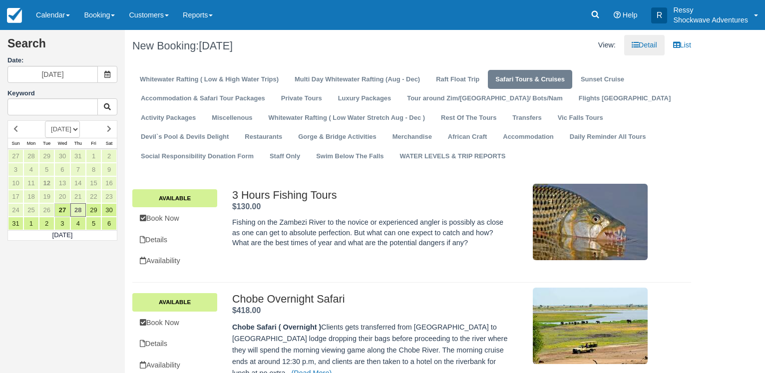 The width and height of the screenshot is (765, 373). What do you see at coordinates (93, 183) in the screenshot?
I see `a: 15` at bounding box center [93, 183].